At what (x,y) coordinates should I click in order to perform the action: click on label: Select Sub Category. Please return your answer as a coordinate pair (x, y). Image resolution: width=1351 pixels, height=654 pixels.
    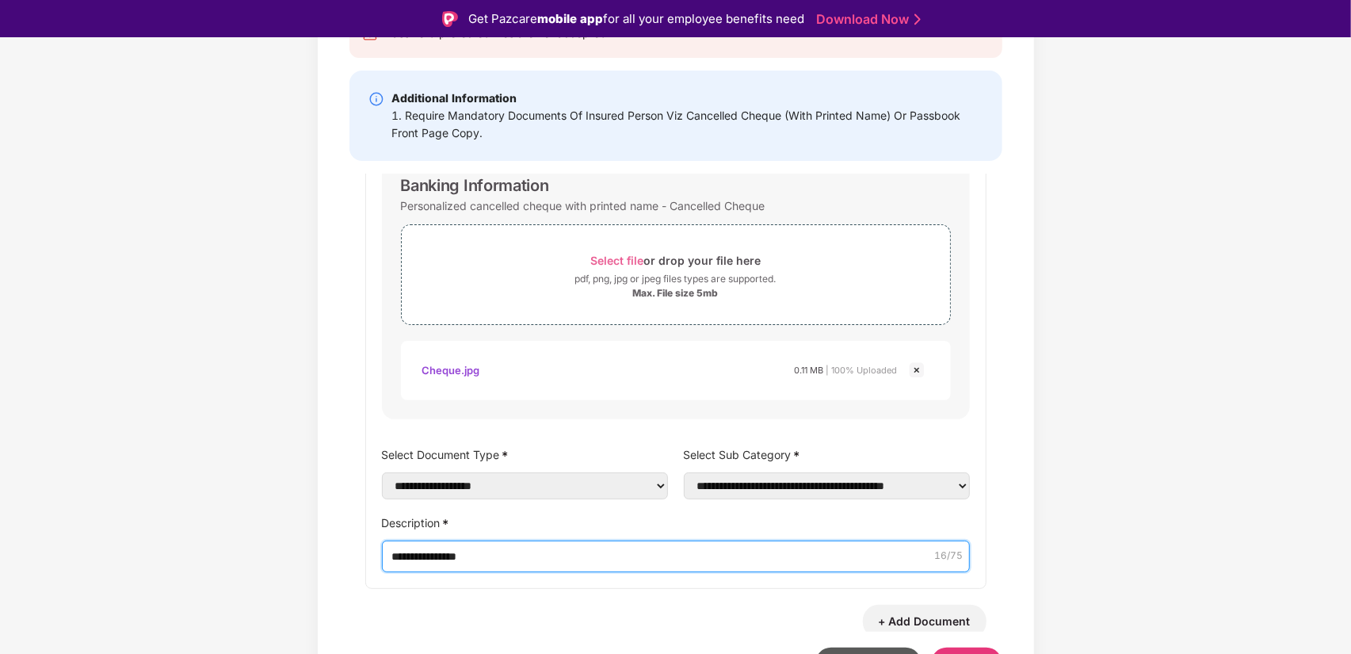
    Looking at the image, I should click on (827, 454).